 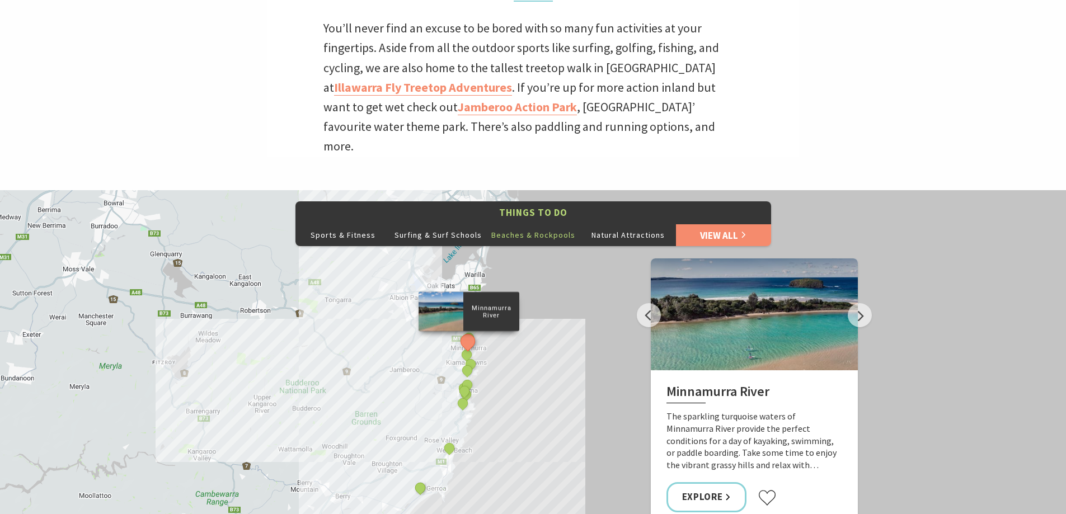 I want to click on button: See detail about Easts Beach, Kiama, so click(x=462, y=403).